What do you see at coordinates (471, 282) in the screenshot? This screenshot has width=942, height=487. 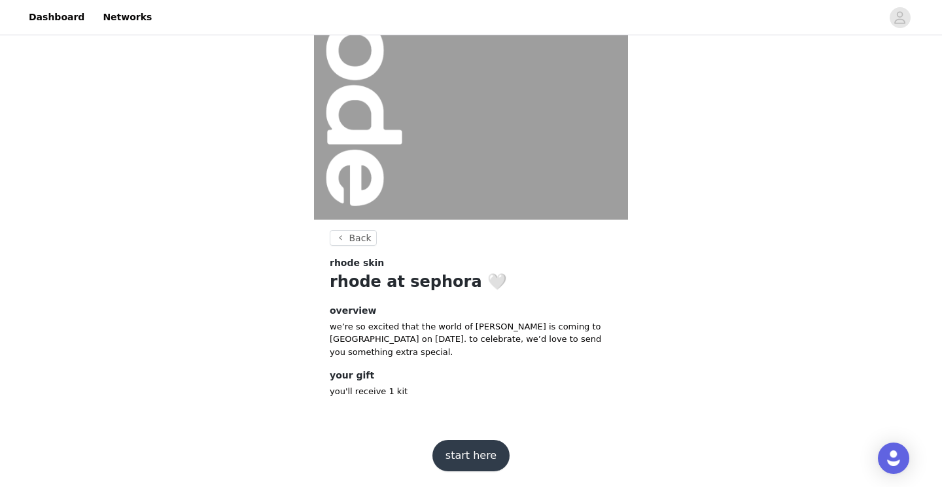 I see `h1: rhode at sephora 🤍` at bounding box center [471, 282].